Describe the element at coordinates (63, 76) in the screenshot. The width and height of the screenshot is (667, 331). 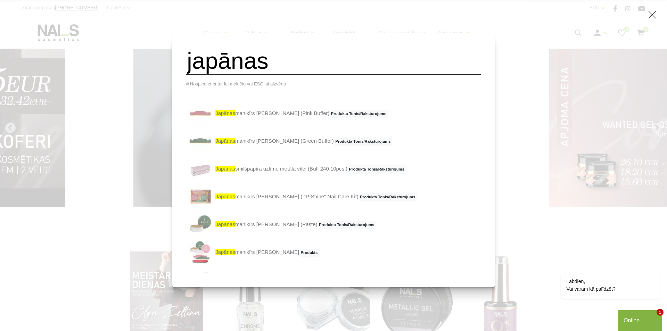
I see `div: Labdien,Vai varam kā palīdzēt?` at that location.